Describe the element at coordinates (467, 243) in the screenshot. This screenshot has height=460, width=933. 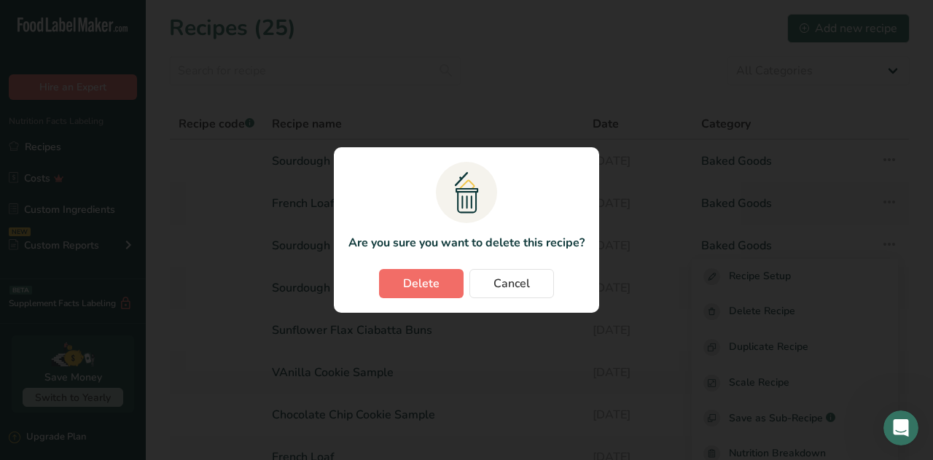
I see `p: Are you sure you want to delete this recipe?` at that location.